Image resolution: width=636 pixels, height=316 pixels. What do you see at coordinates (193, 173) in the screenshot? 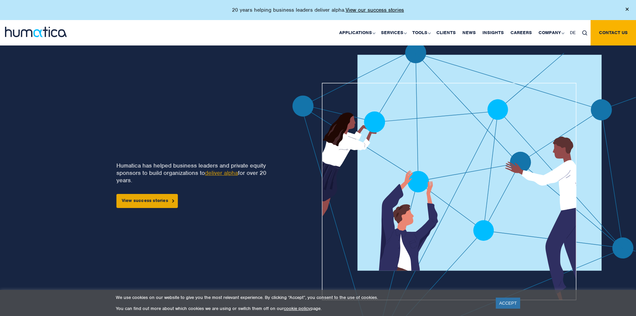
I see `p: Humatica has helped business leaders and private equity sponsors to build organizations to for ov...` at bounding box center [193, 173].